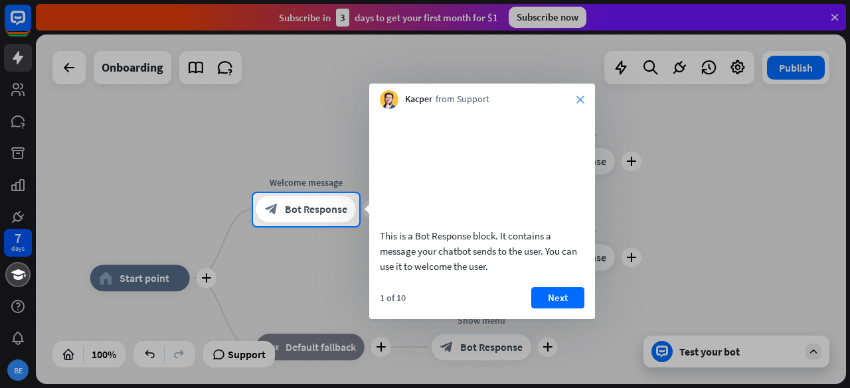  Describe the element at coordinates (418, 100) in the screenshot. I see `span: Kacper` at that location.